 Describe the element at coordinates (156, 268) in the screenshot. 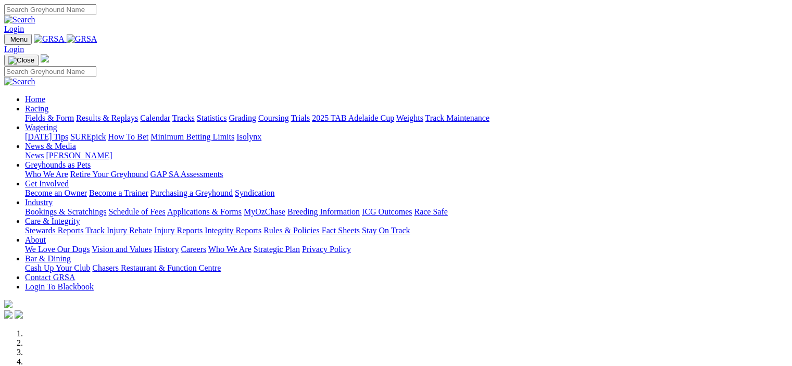

I see `a: Chasers Restaurant & Function Centre` at that location.